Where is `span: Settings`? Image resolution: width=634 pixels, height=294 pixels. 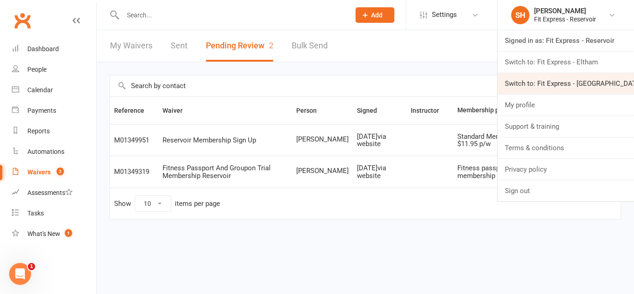
span: Settings is located at coordinates (444, 15).